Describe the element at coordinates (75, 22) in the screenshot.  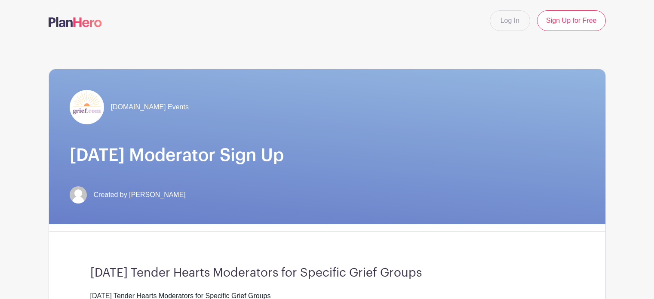
I see `img: logo-507f7623f17ff9eddc593b1ce0a138ce2505c220e1c5a4e2b4648c50719b7d32.svg` at that location.